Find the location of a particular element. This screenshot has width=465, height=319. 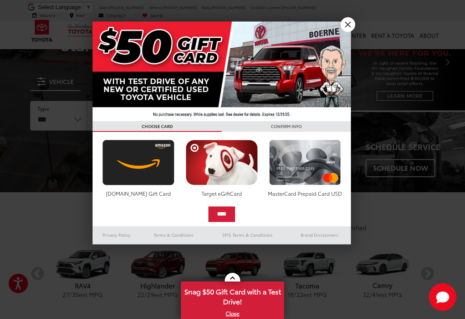

a: SMS Terms & Conditions is located at coordinates (247, 235).